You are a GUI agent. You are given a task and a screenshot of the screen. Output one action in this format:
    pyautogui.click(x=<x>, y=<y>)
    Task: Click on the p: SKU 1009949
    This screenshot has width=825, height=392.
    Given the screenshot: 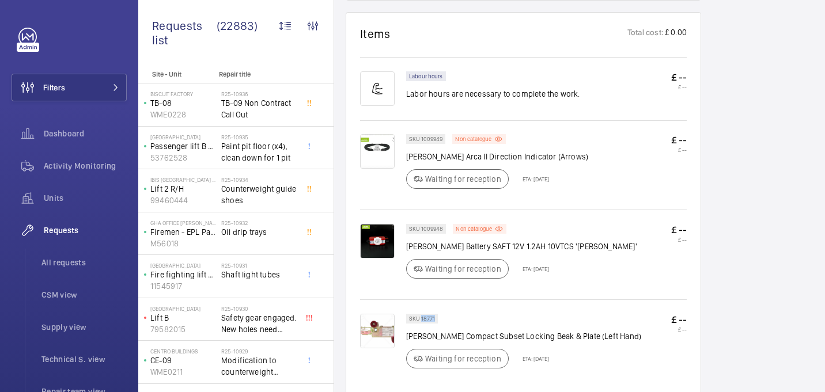 What is the action you would take?
    pyautogui.click(x=426, y=139)
    